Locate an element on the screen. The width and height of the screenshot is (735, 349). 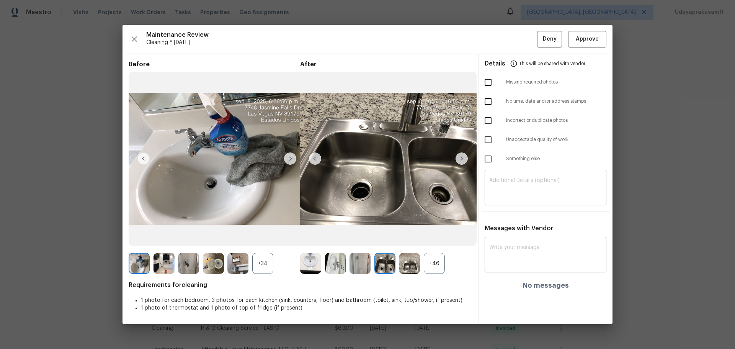
span: Messages with Vendor is located at coordinates (519, 228).